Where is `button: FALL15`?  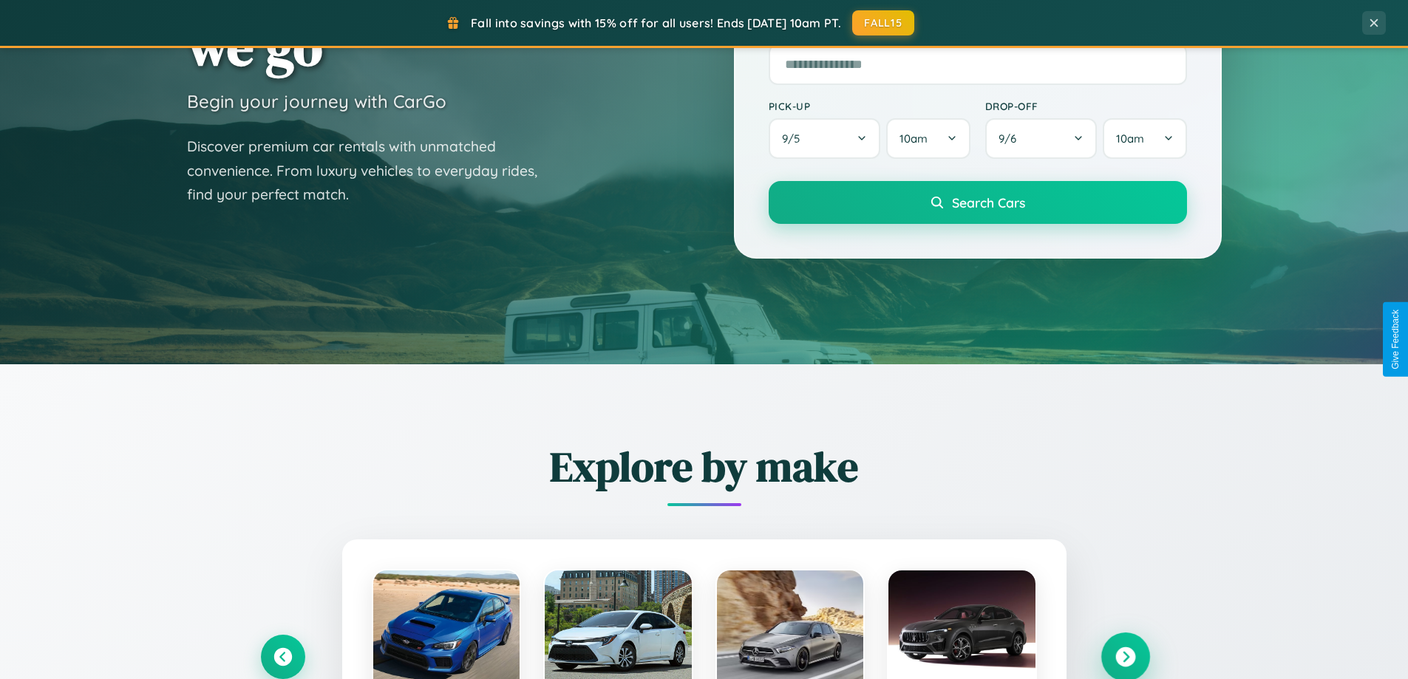 button: FALL15 is located at coordinates (883, 23).